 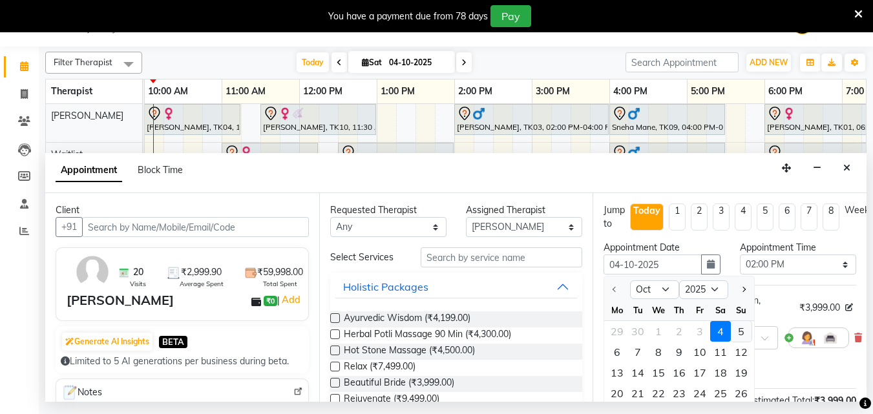 I want to click on span: ₹0, so click(x=270, y=301).